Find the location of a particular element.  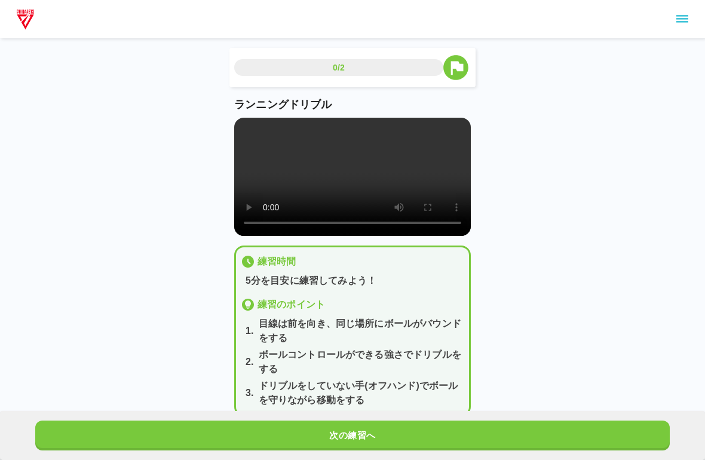

p: 練習時間 is located at coordinates (277, 262).